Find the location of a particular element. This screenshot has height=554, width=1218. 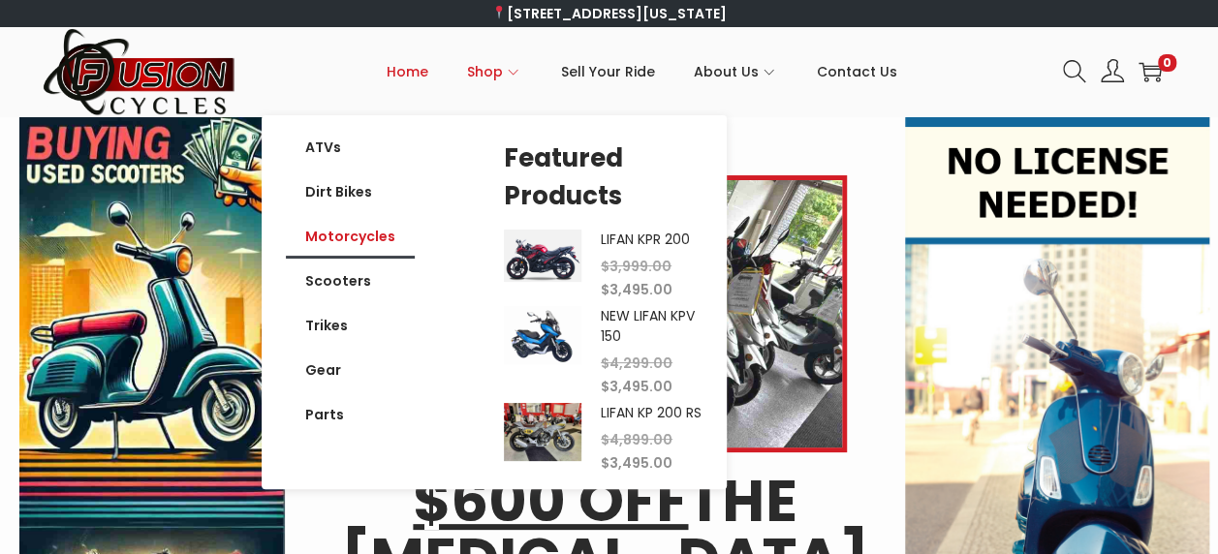

span: 4,899.00 is located at coordinates (636, 440).